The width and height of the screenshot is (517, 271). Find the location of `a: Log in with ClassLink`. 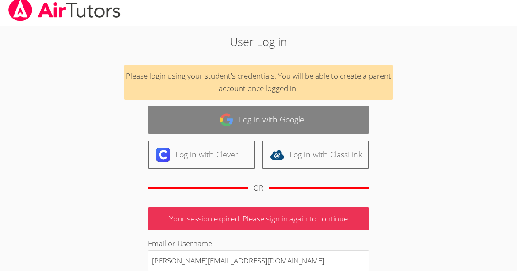

a: Log in with ClassLink is located at coordinates (315, 154).